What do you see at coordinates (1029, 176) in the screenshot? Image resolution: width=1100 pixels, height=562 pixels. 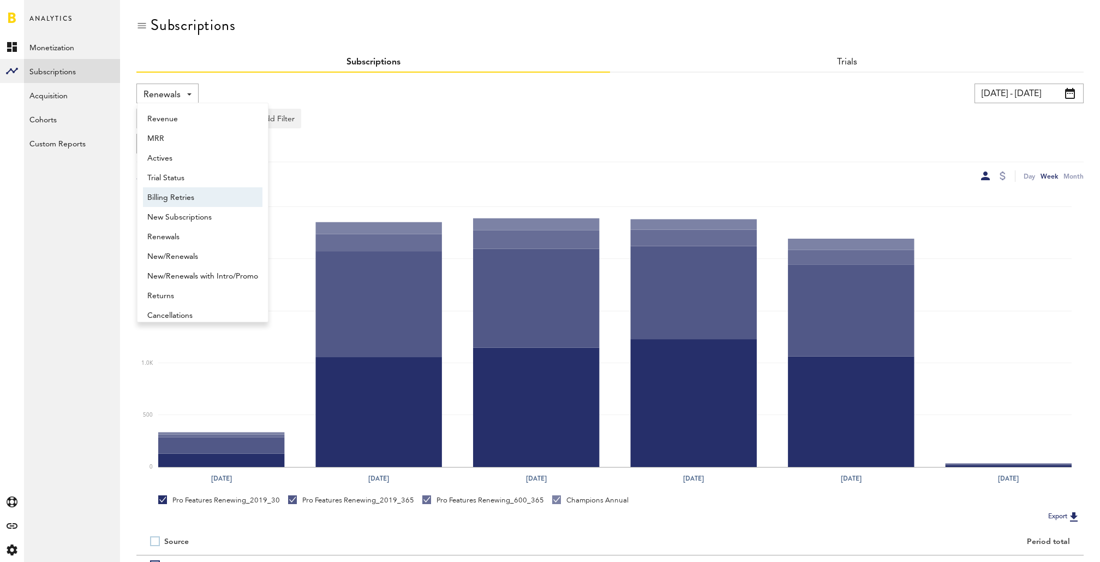 I see `div: Day` at bounding box center [1029, 176].